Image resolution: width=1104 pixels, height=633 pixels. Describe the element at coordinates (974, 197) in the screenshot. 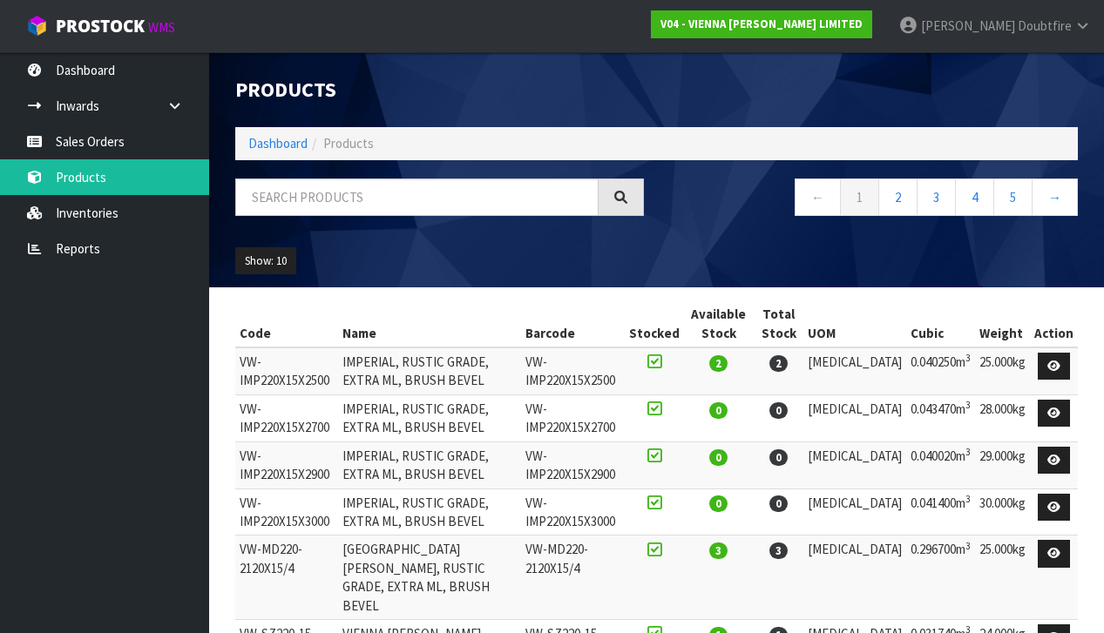

I see `a: 4` at that location.